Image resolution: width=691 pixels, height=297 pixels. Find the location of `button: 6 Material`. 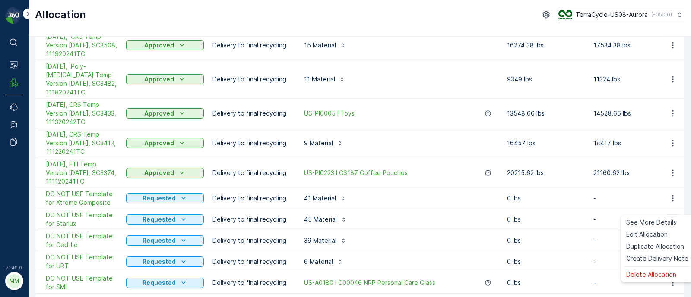

button: 6 Material is located at coordinates (323, 262).